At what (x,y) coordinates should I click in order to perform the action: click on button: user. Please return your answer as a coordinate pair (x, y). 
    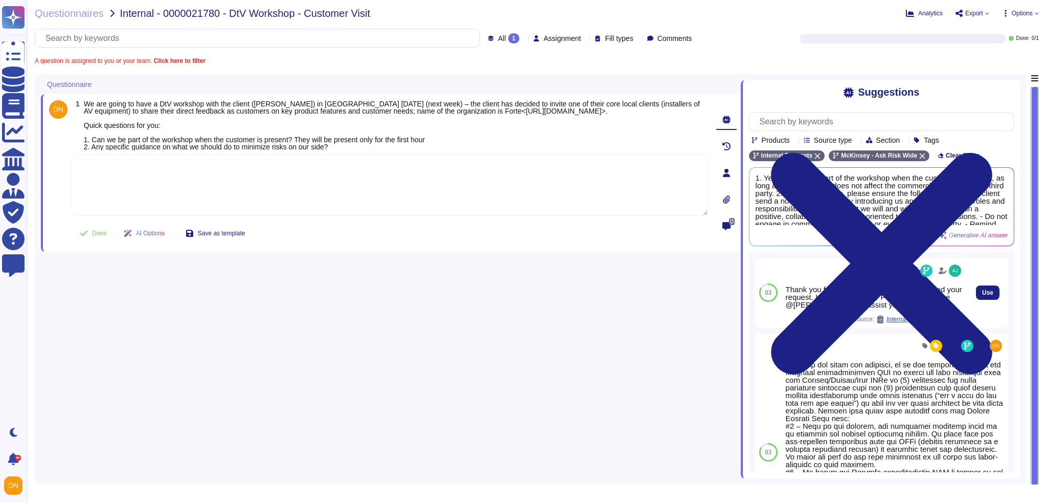
    Looking at the image, I should click on (16, 485).